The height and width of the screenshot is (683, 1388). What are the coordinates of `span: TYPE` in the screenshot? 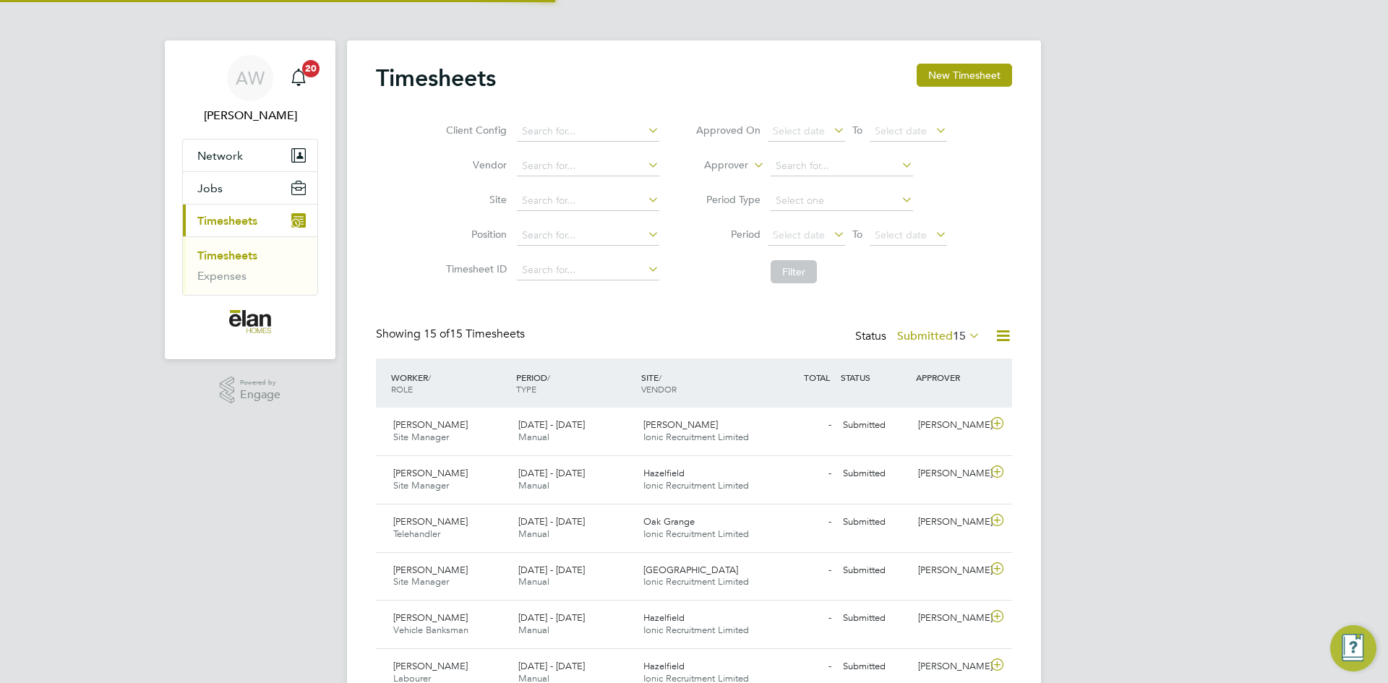 It's located at (526, 389).